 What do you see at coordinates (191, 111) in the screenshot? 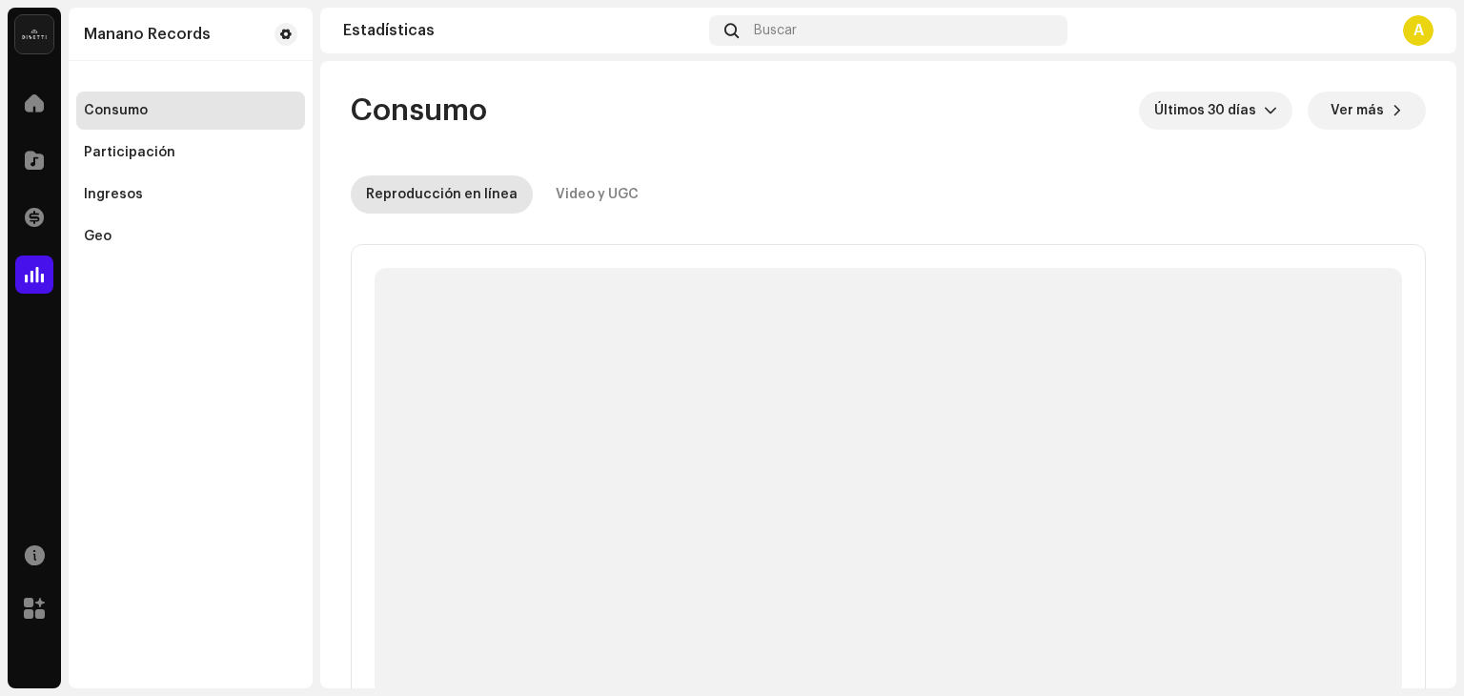
I see `re-m-nav-item: Consumo` at bounding box center [191, 111].